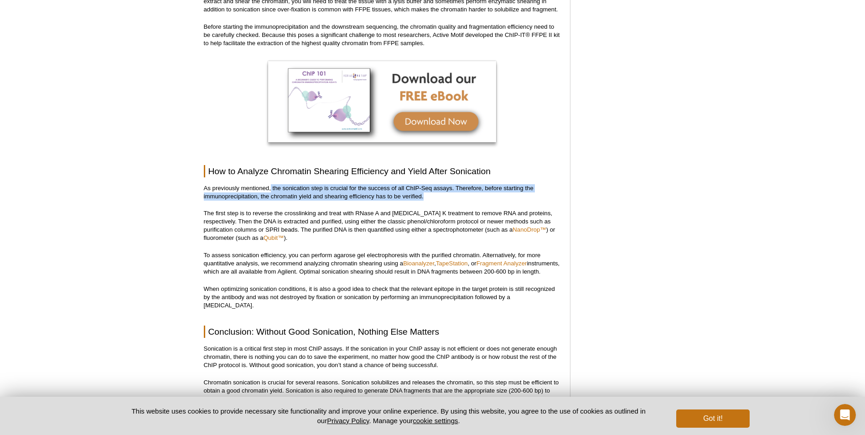 The height and width of the screenshot is (435, 865). I want to click on button: Got it!, so click(713, 419).